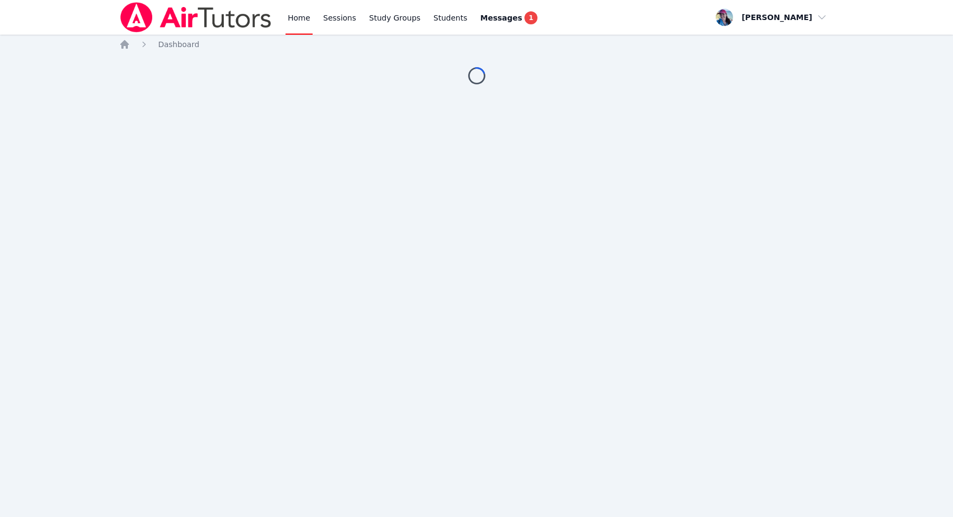  What do you see at coordinates (196, 17) in the screenshot?
I see `img: Air Tutors` at bounding box center [196, 17].